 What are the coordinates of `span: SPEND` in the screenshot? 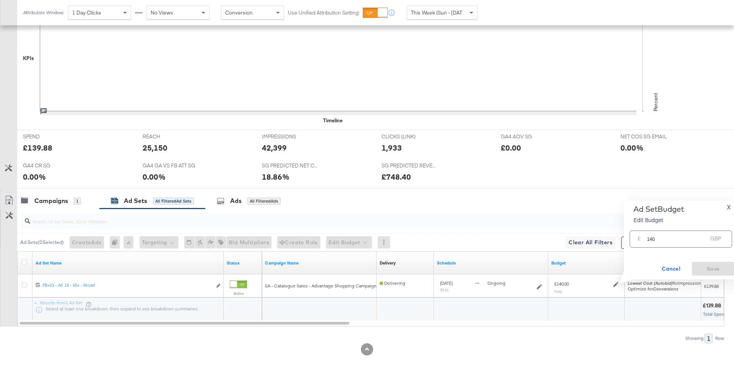 It's located at (52, 137).